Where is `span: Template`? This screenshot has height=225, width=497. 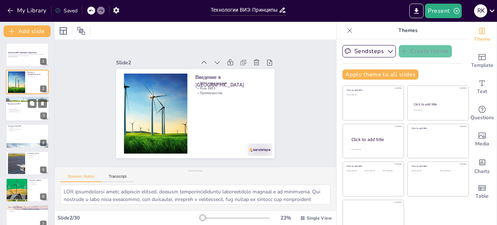
span: Template is located at coordinates (482, 66).